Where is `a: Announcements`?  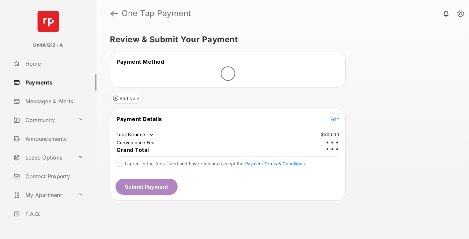
a: Announcements is located at coordinates (54, 139).